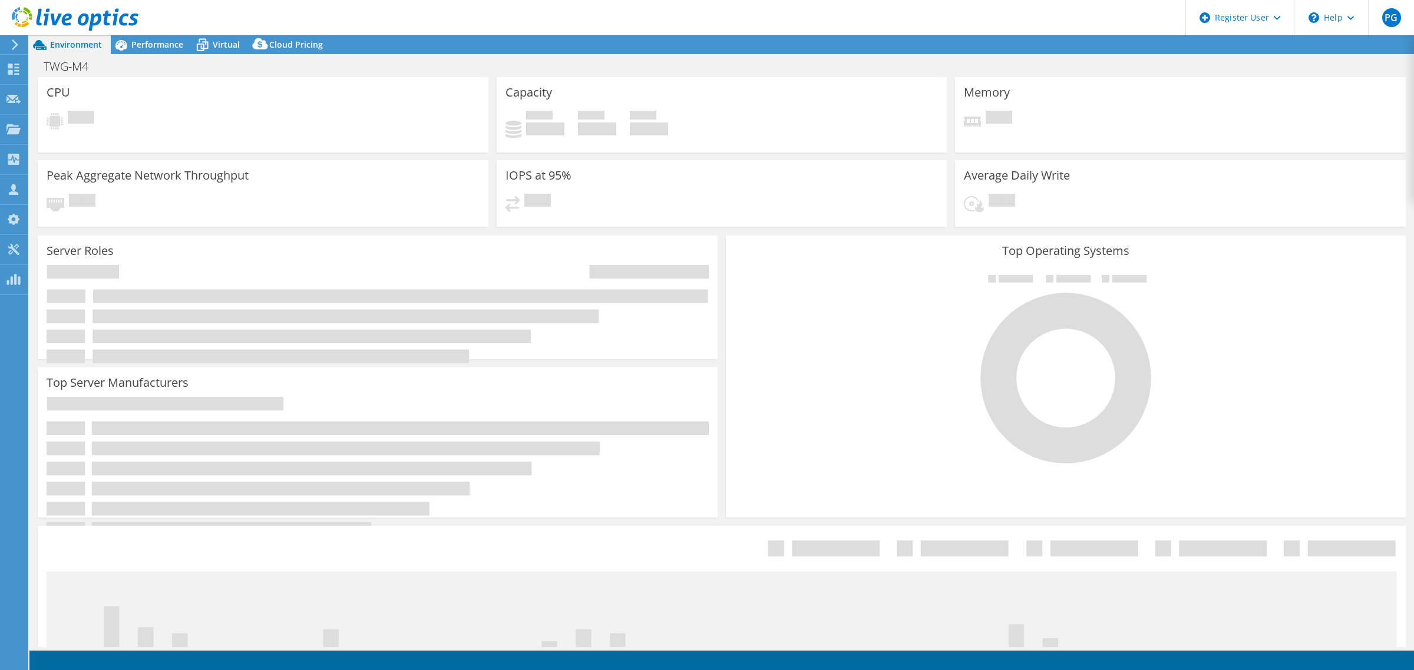 The image size is (1414, 670). I want to click on span: Used, so click(539, 117).